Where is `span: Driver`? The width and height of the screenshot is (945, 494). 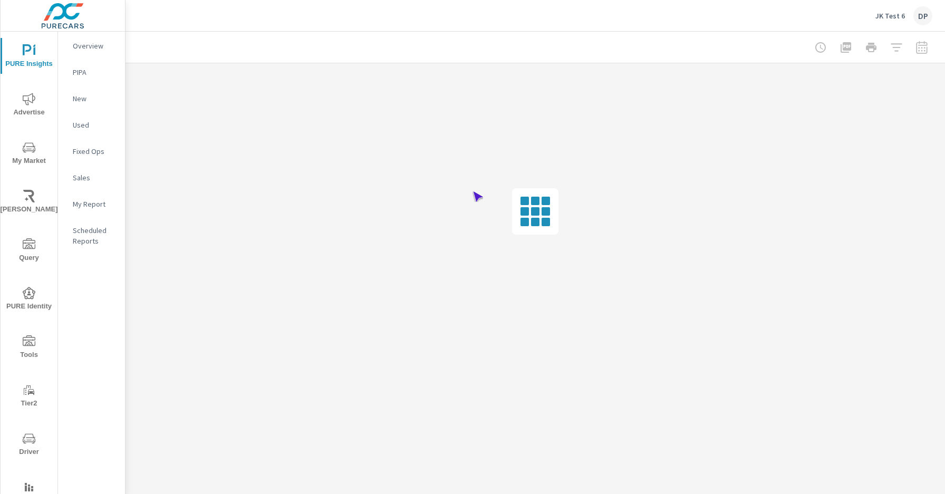 span: Driver is located at coordinates (29, 445).